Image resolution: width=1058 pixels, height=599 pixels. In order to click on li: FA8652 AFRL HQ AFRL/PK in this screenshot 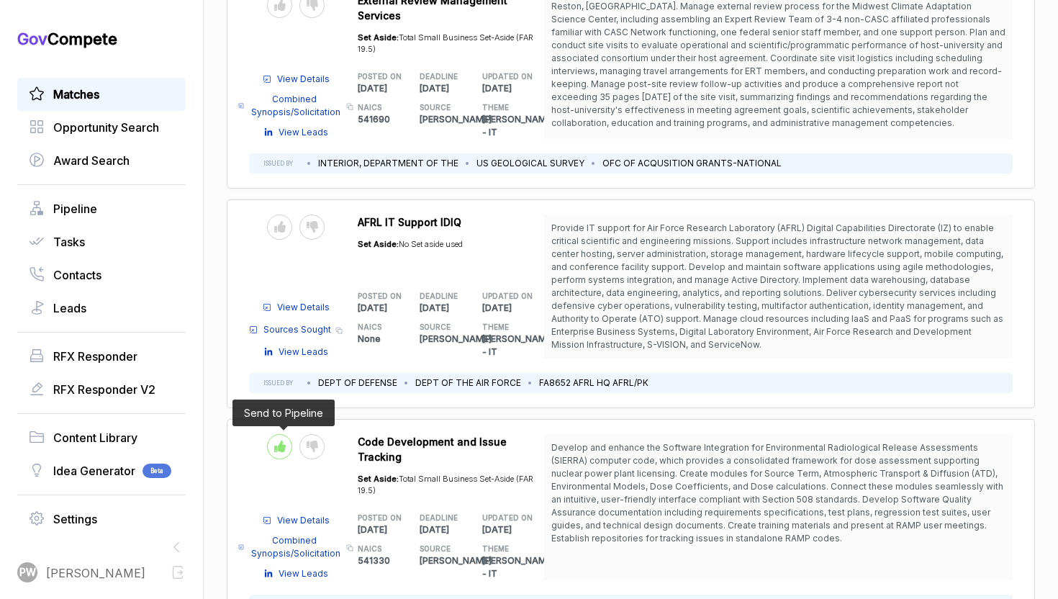, I will do `click(594, 383)`.